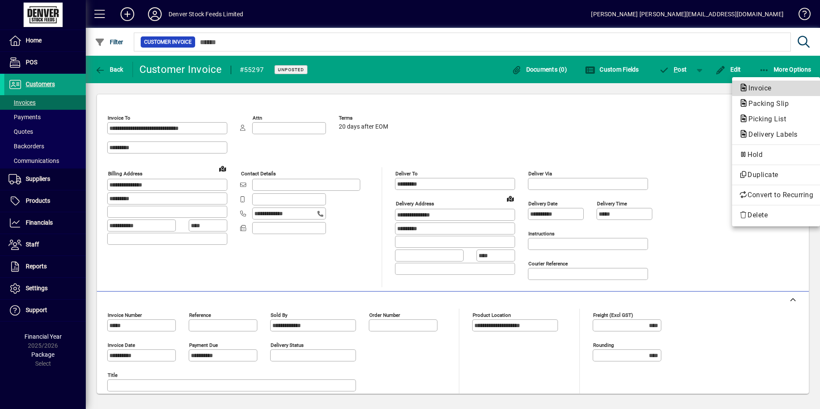 This screenshot has width=820, height=409. What do you see at coordinates (775, 175) in the screenshot?
I see `span: Duplicate` at bounding box center [775, 175].